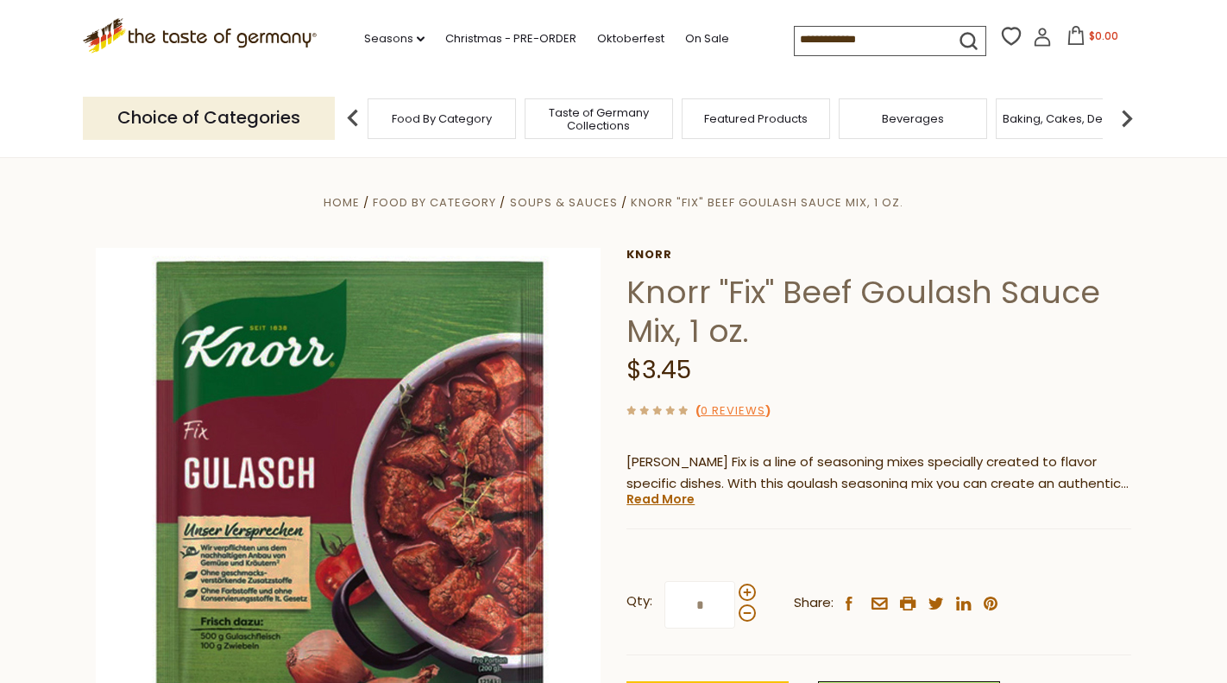  Describe the element at coordinates (640, 601) in the screenshot. I see `strong: Qty:` at that location.